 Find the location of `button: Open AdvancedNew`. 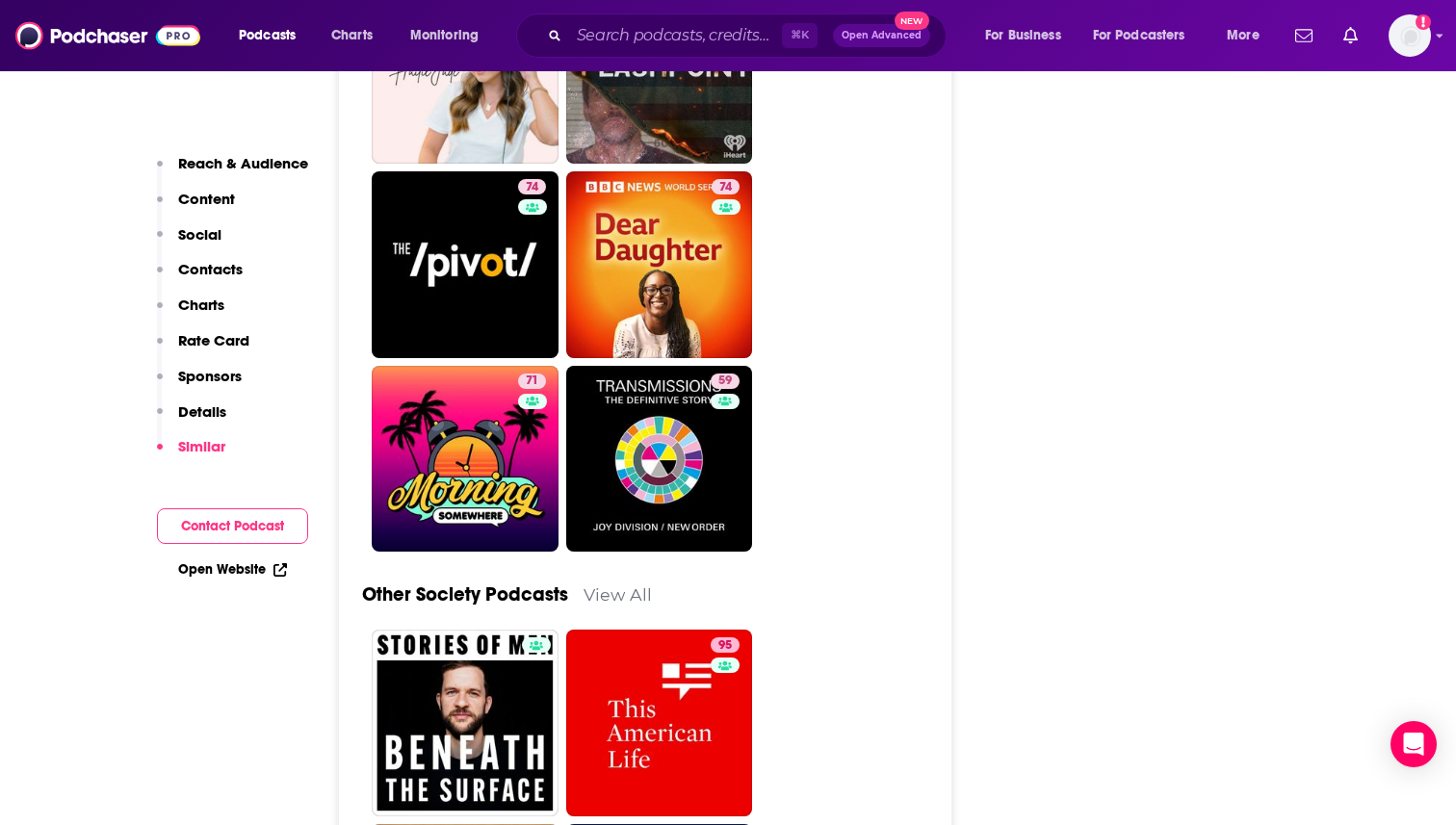

button: Open AdvancedNew is located at coordinates (881, 36).